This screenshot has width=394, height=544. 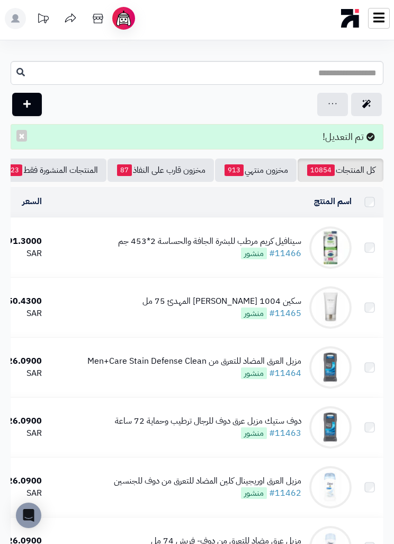 What do you see at coordinates (350, 18) in the screenshot?
I see `img: logo-mobile.png` at bounding box center [350, 18].